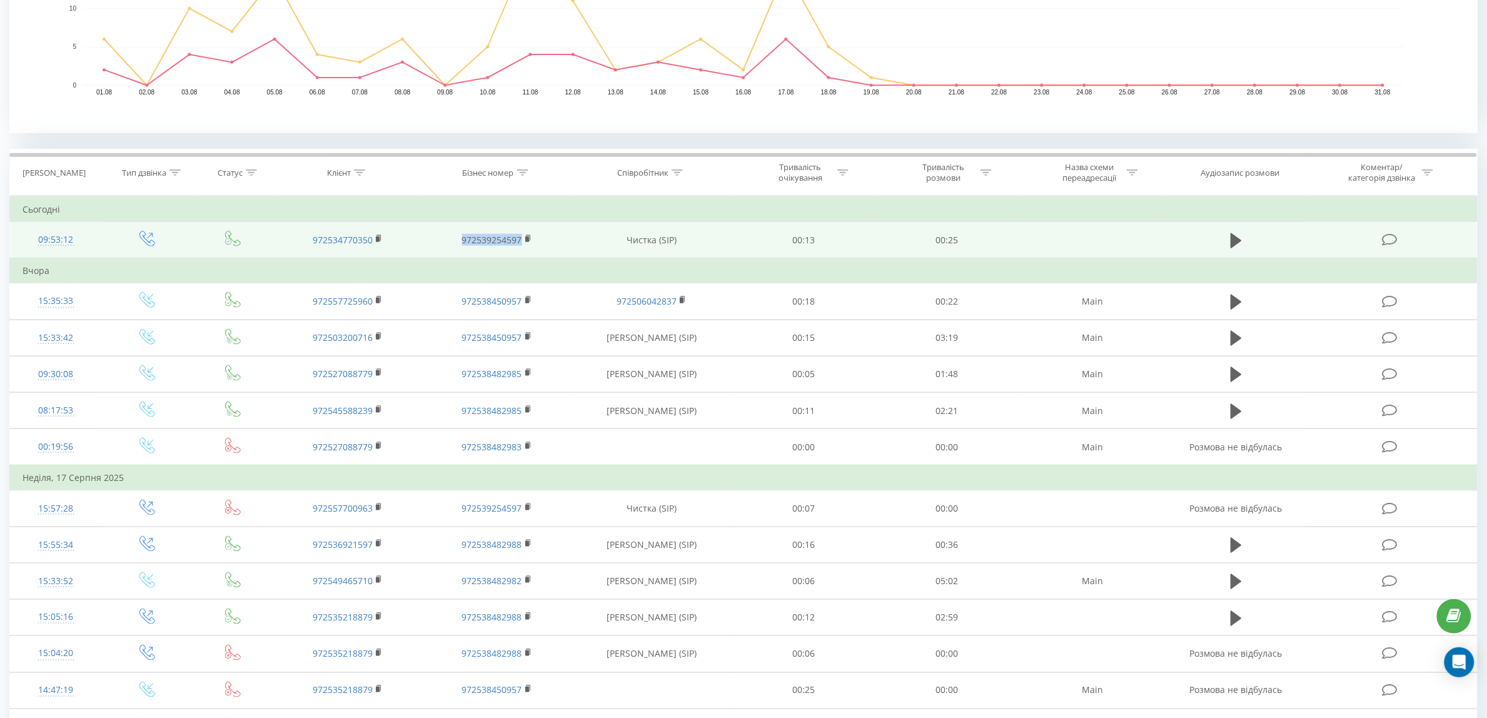  Describe the element at coordinates (275, 93) in the screenshot. I see `text: 05.08` at that location.